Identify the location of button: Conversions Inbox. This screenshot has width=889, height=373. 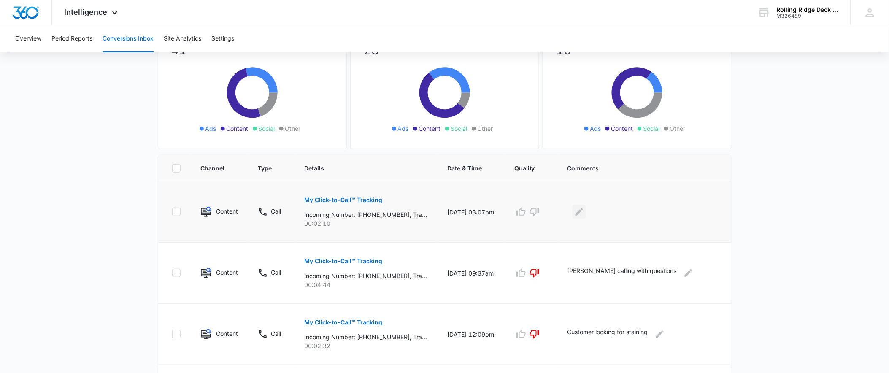
(128, 39).